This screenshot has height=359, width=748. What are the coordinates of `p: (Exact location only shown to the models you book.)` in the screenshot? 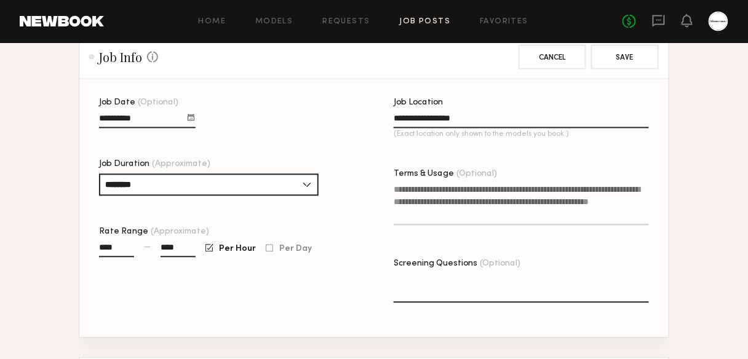 It's located at (521, 135).